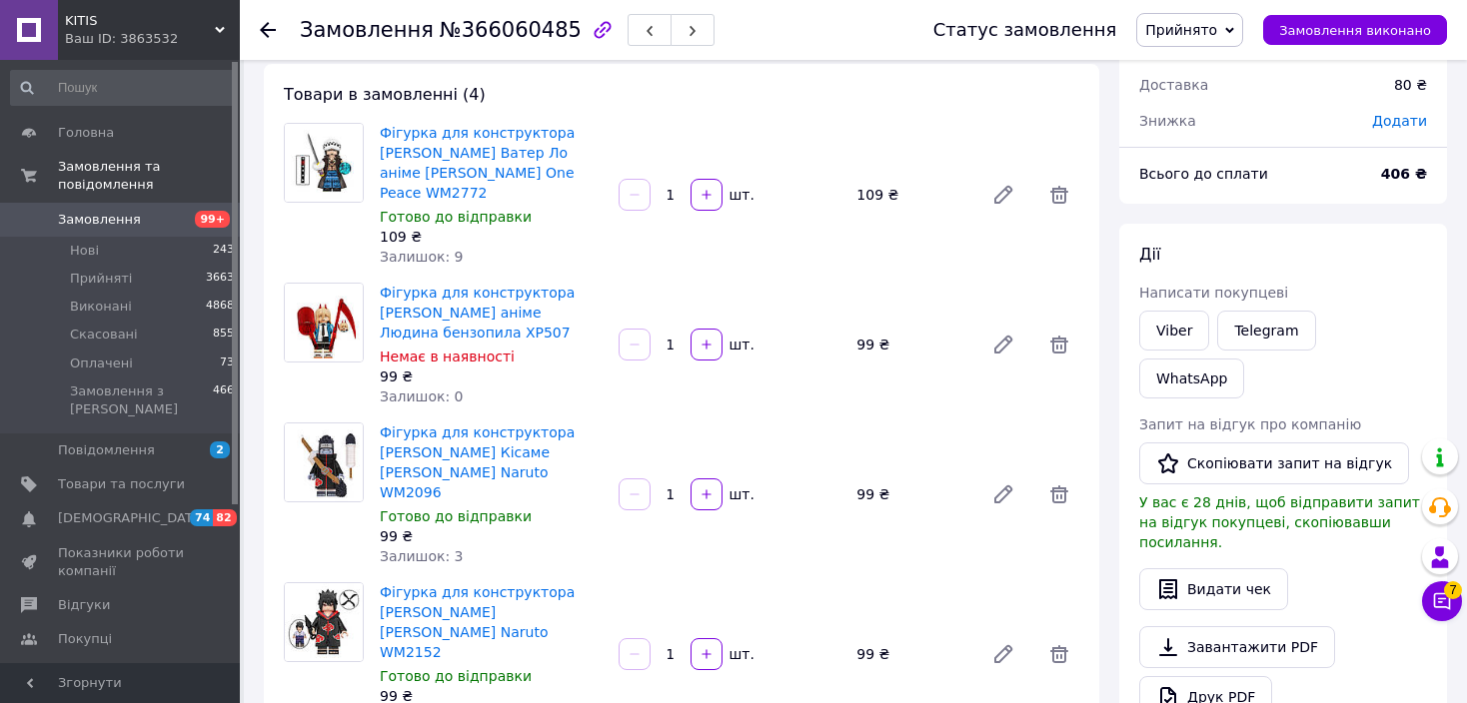 The width and height of the screenshot is (1467, 703). I want to click on img: Фігурка для конструктора Пауер аніме Людина бензопила XP507, so click(324, 323).